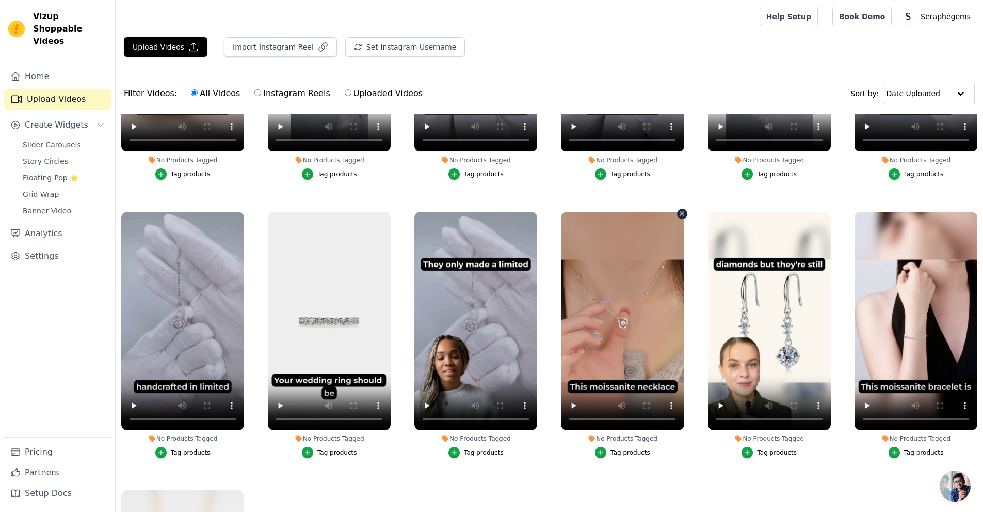  I want to click on button: S Seraphégems, so click(937, 17).